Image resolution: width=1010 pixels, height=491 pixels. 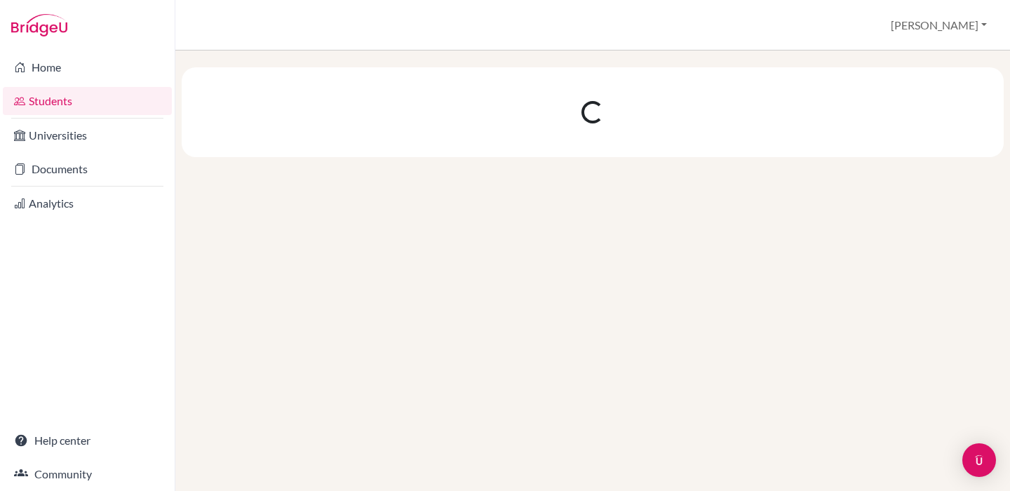 What do you see at coordinates (87, 67) in the screenshot?
I see `a: Home` at bounding box center [87, 67].